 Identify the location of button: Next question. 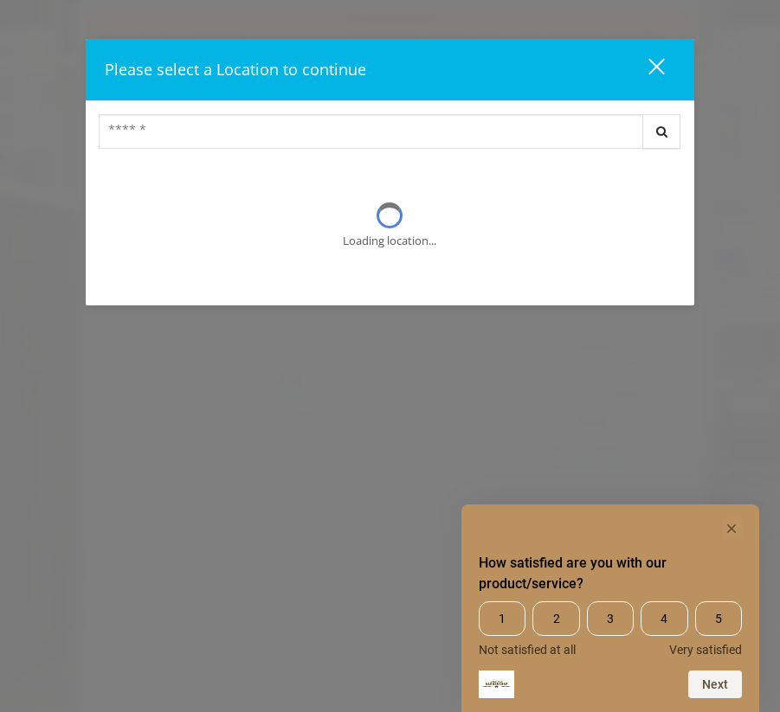
(715, 685).